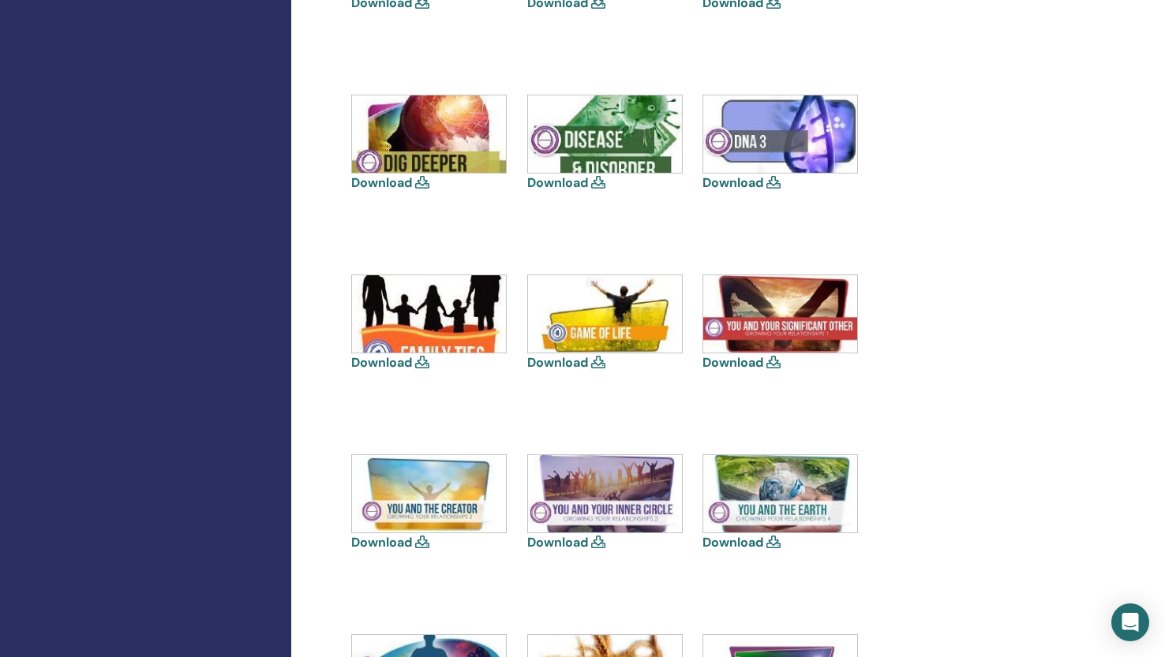 Image resolution: width=1165 pixels, height=657 pixels. Describe the element at coordinates (1130, 623) in the screenshot. I see `div: Open Intercom Messenger` at that location.